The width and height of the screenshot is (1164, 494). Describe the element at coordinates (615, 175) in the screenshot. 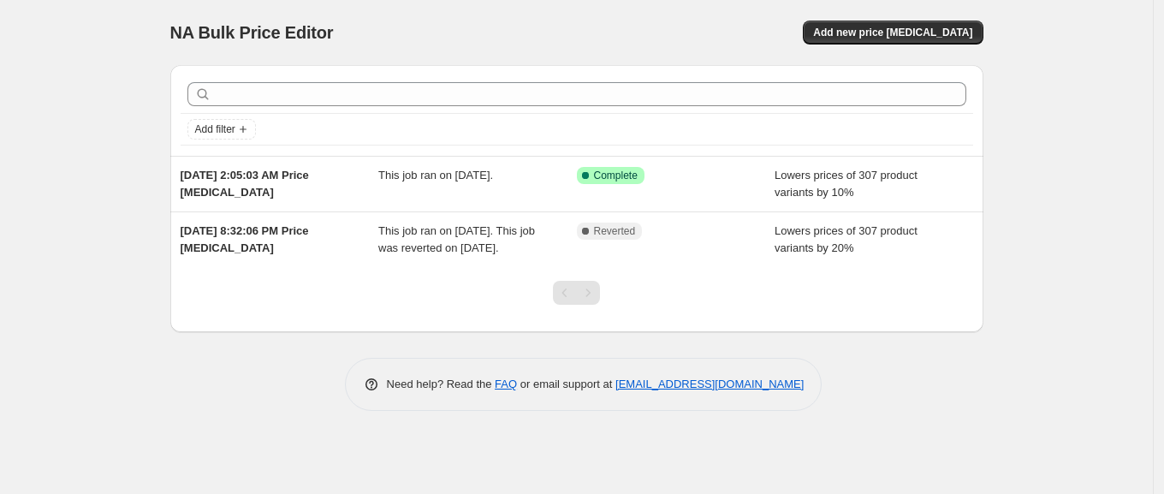

I see `span: Complete` at that location.